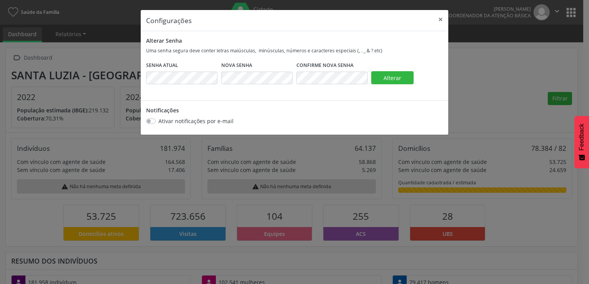 This screenshot has height=284, width=589. Describe the element at coordinates (295, 50) in the screenshot. I see `p: Uma senha segura deve conter letras maiúsculas, minúsculas, números e caracteres especiais (, . _...` at that location.